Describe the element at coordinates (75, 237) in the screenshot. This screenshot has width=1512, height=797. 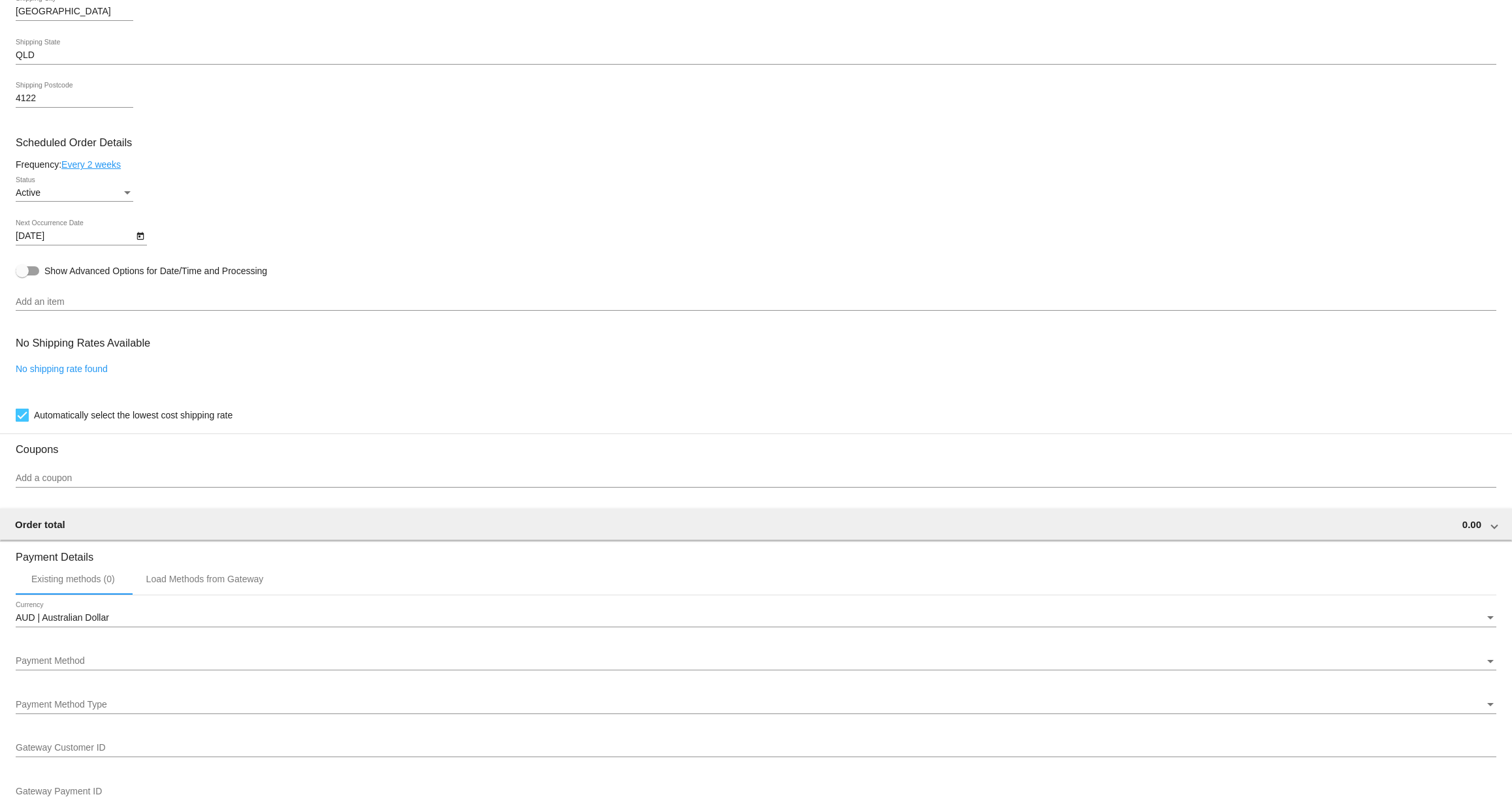
I see `input: Next Occurrence Date` at that location.